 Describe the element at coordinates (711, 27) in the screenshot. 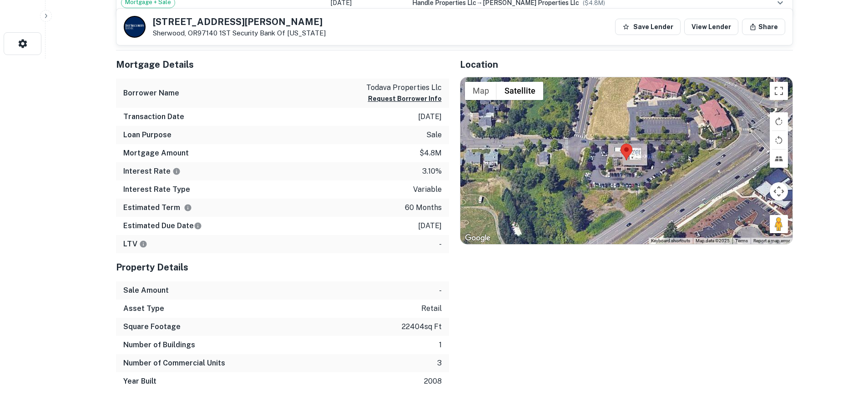

I see `a: View Lender` at that location.